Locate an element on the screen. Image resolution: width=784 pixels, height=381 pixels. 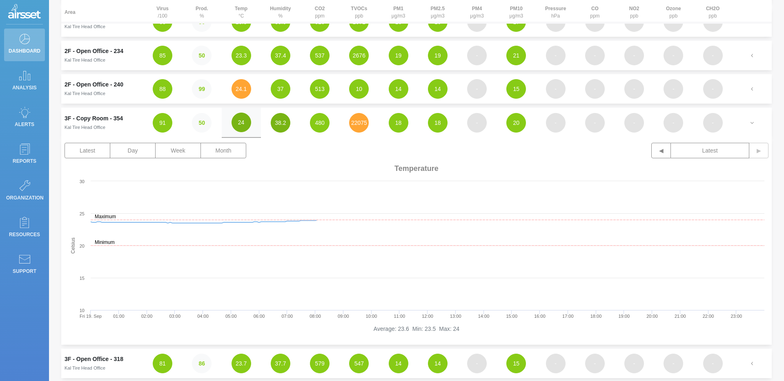
text: 07:00 is located at coordinates (287, 316).